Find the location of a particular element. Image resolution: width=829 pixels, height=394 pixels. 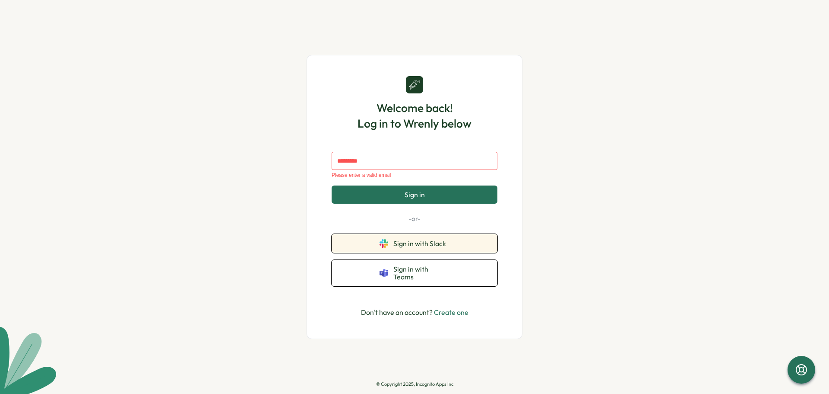

button: Sign in with Teams is located at coordinates (415, 273).